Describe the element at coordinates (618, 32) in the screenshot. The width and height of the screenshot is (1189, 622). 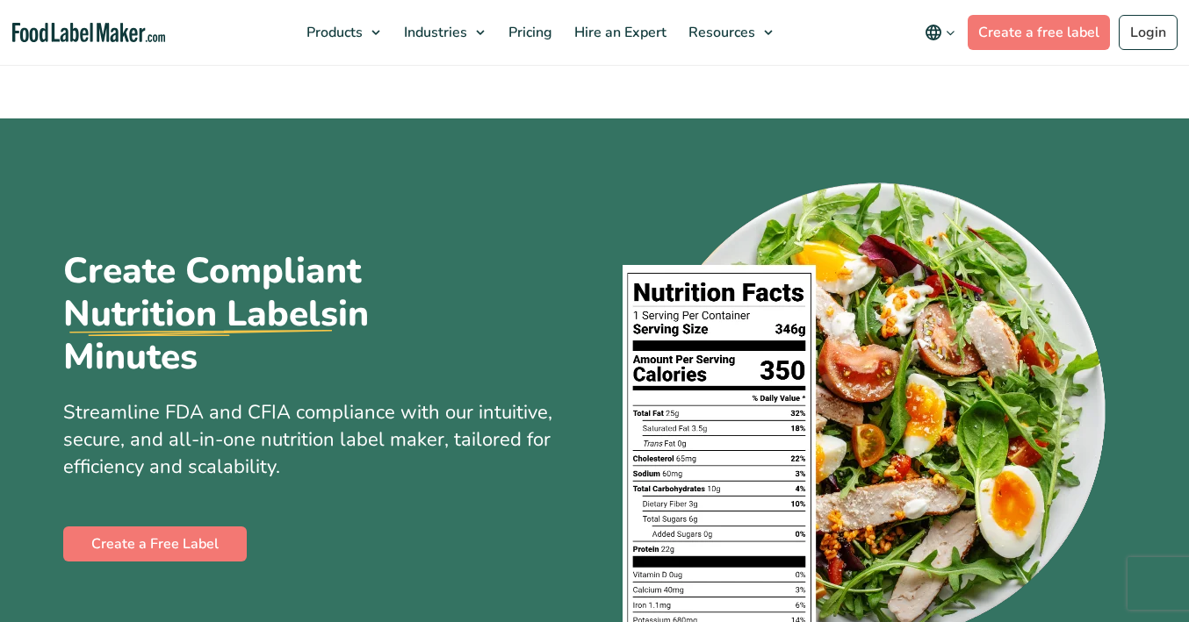
I see `span: Hire an Expert` at that location.